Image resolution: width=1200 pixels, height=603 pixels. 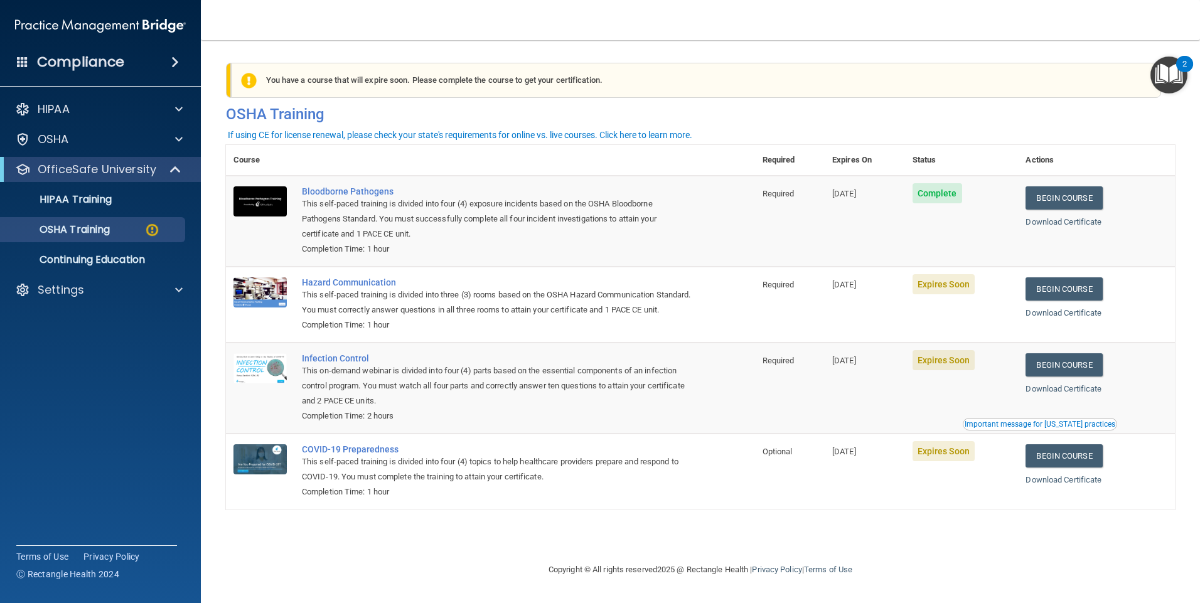 What do you see at coordinates (865, 160) in the screenshot?
I see `th: Expires On` at bounding box center [865, 160].